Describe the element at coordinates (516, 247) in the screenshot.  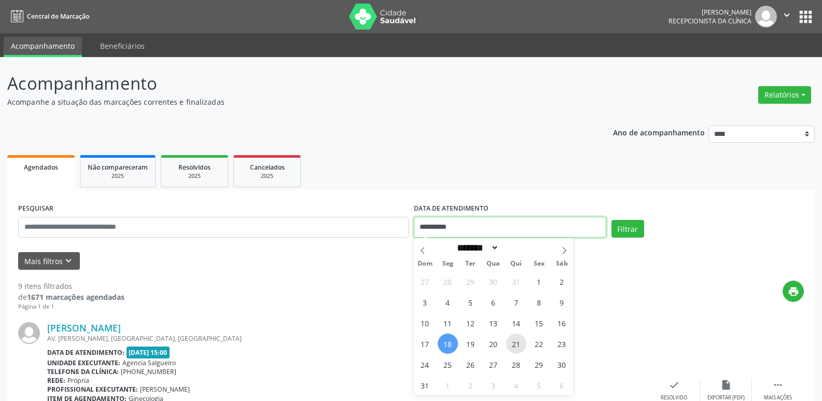
I see `input: Year` at that location.